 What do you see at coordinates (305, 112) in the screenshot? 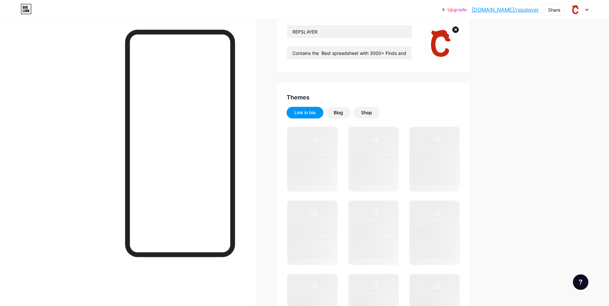
I see `div: Link in bio` at bounding box center [305, 112].